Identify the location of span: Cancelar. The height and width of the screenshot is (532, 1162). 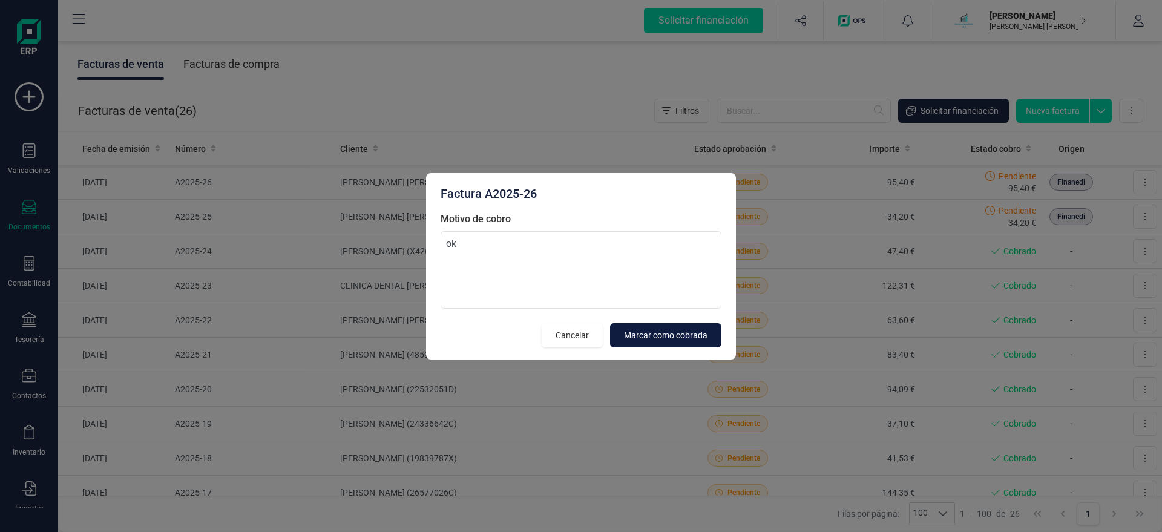
(572, 335).